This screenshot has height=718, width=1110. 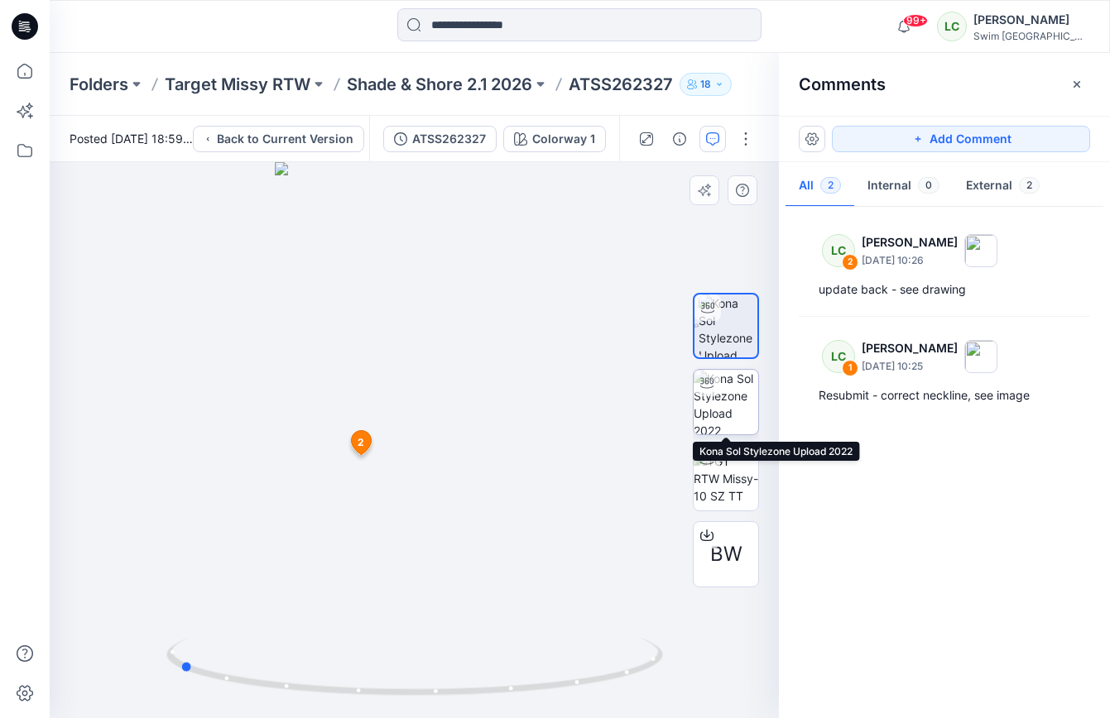 What do you see at coordinates (903, 186) in the screenshot?
I see `button: Internal` at bounding box center [903, 186].